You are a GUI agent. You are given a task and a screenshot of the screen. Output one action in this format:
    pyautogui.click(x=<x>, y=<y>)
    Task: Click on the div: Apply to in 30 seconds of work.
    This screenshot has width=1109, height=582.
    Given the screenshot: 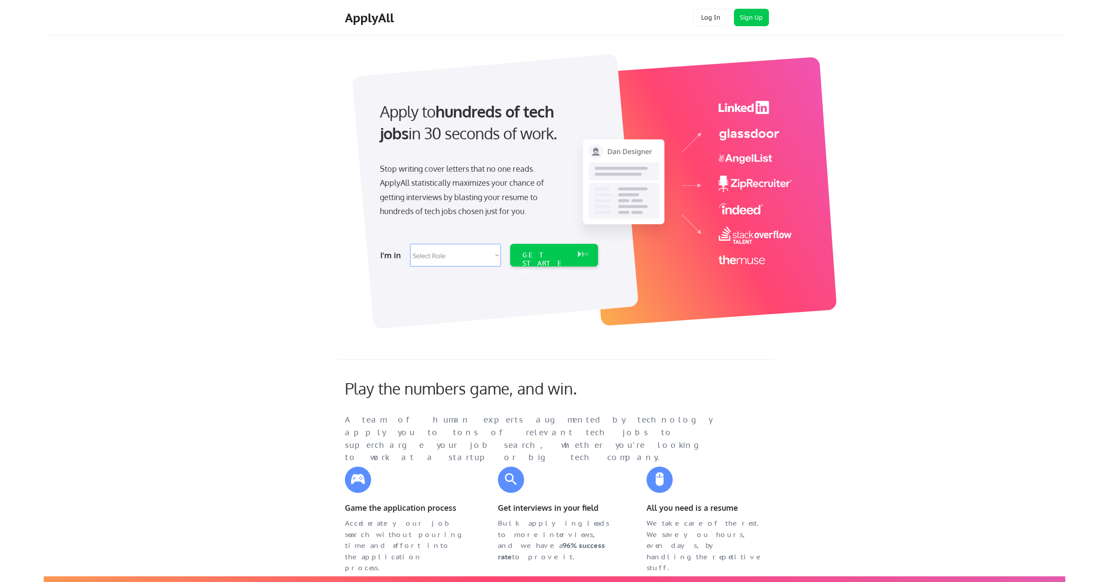 What is the action you would take?
    pyautogui.click(x=487, y=122)
    